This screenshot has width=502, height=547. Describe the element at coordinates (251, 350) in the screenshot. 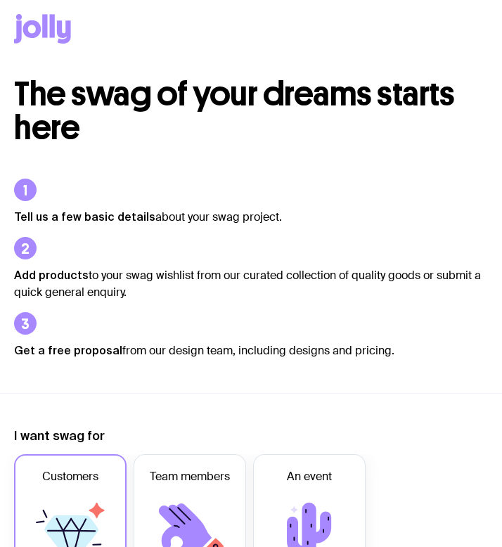

I see `p: from our design team, including designs and pricing.` at that location.